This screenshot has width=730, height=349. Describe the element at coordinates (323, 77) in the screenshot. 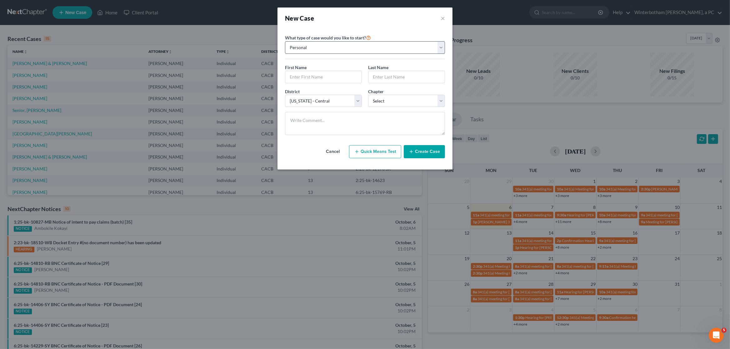

I see `input: Enter First Name` at that location.